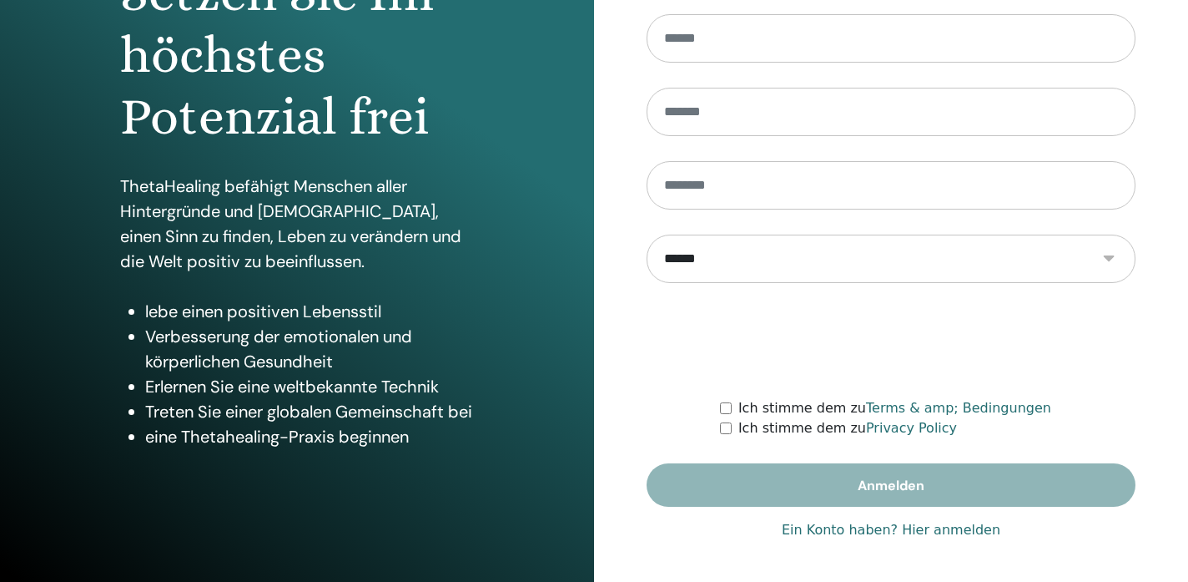 The image size is (1188, 582). Describe the element at coordinates (911, 427) in the screenshot. I see `a: Privacy Policy` at that location.